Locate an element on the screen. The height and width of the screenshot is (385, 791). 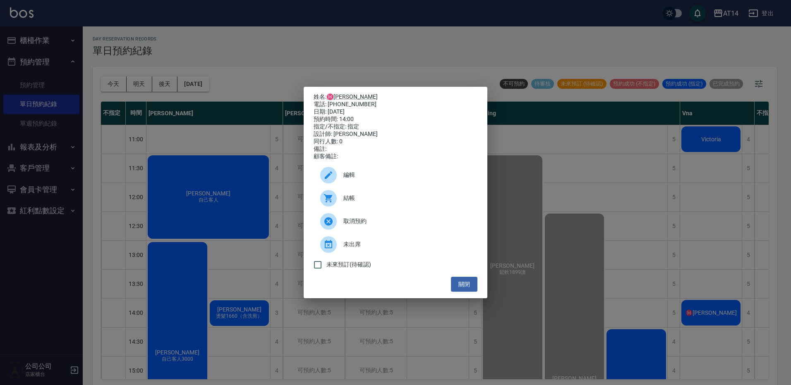
div: 預約時間: 14:00 is located at coordinates (395, 120).